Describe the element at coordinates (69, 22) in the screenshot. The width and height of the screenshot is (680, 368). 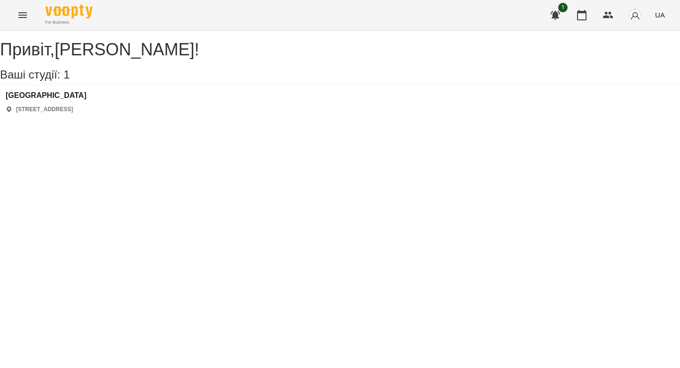
I see `span: For Business` at that location.